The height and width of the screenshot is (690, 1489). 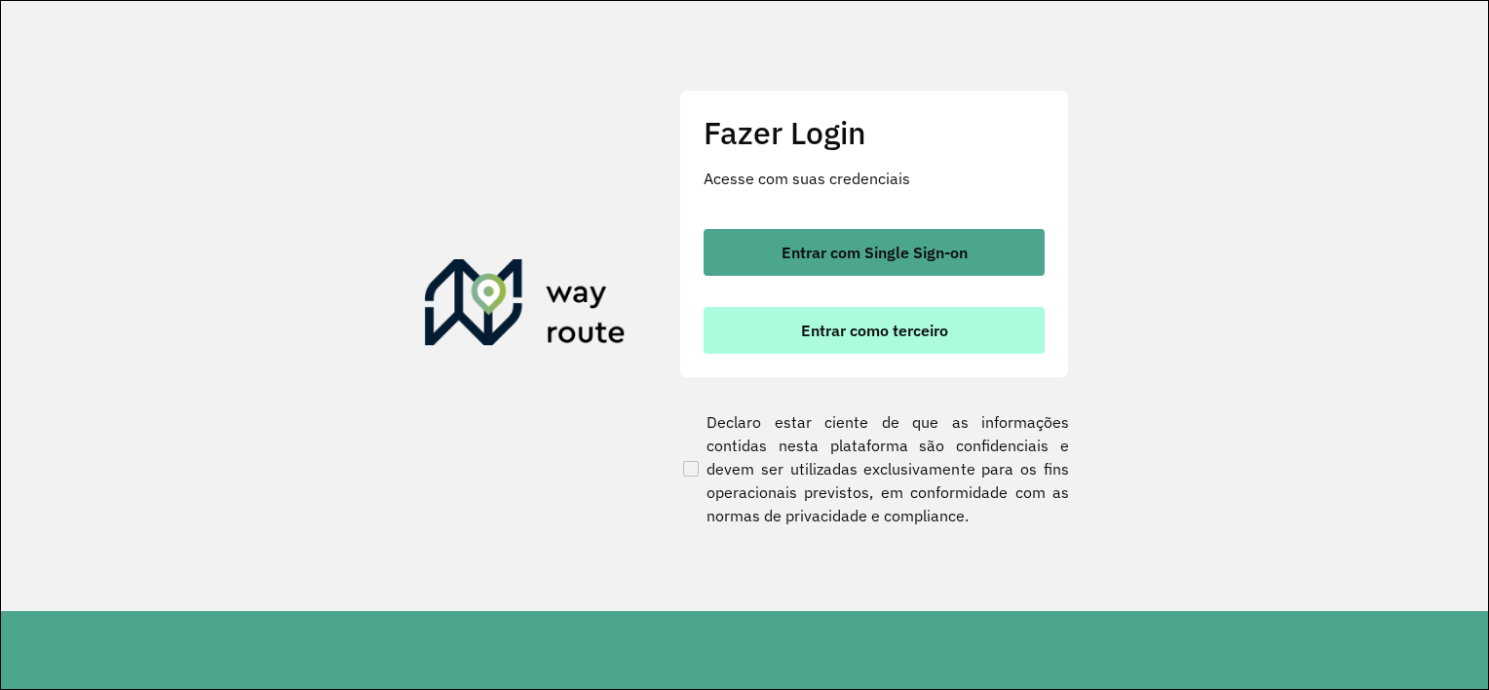 I want to click on p: Acesse com suas credenciais, so click(x=874, y=178).